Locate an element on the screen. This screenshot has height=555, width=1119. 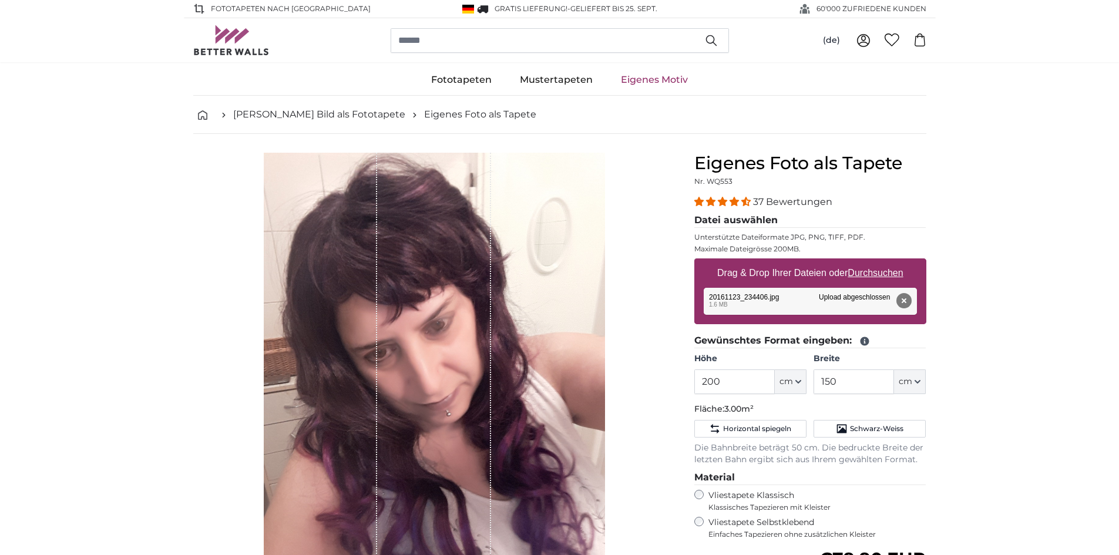
a: Eigenes Foto als Tapete is located at coordinates (480, 115).